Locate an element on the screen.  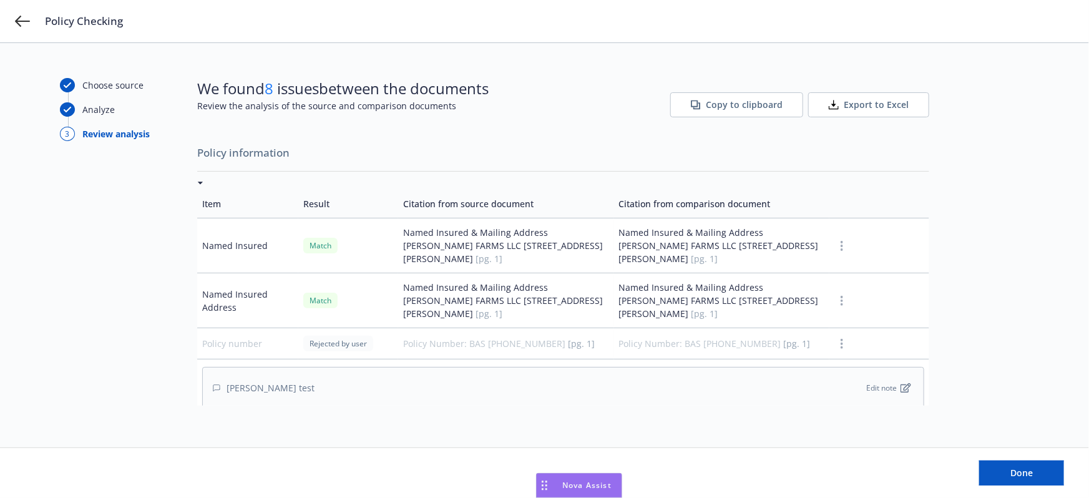
button: Export to Excel is located at coordinates (868, 105).